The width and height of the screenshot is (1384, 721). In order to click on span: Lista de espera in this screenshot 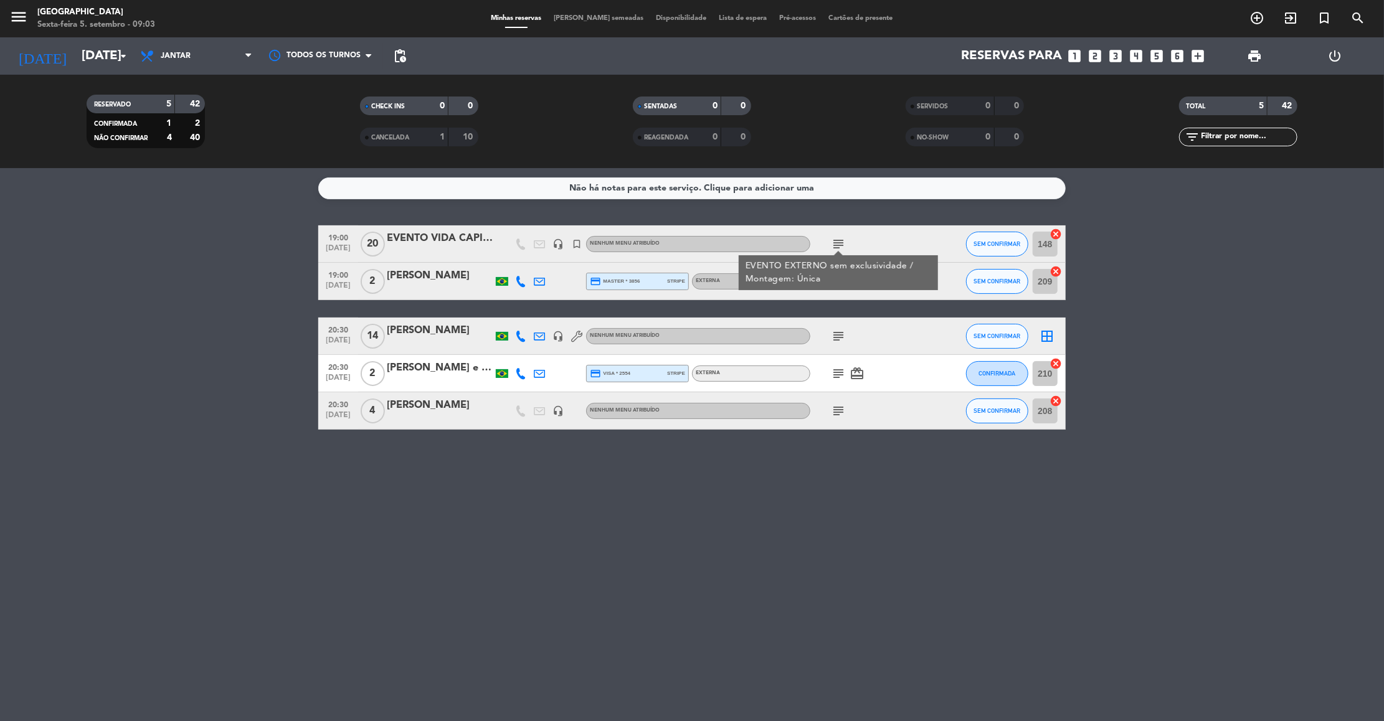, I will do `click(743, 18)`.